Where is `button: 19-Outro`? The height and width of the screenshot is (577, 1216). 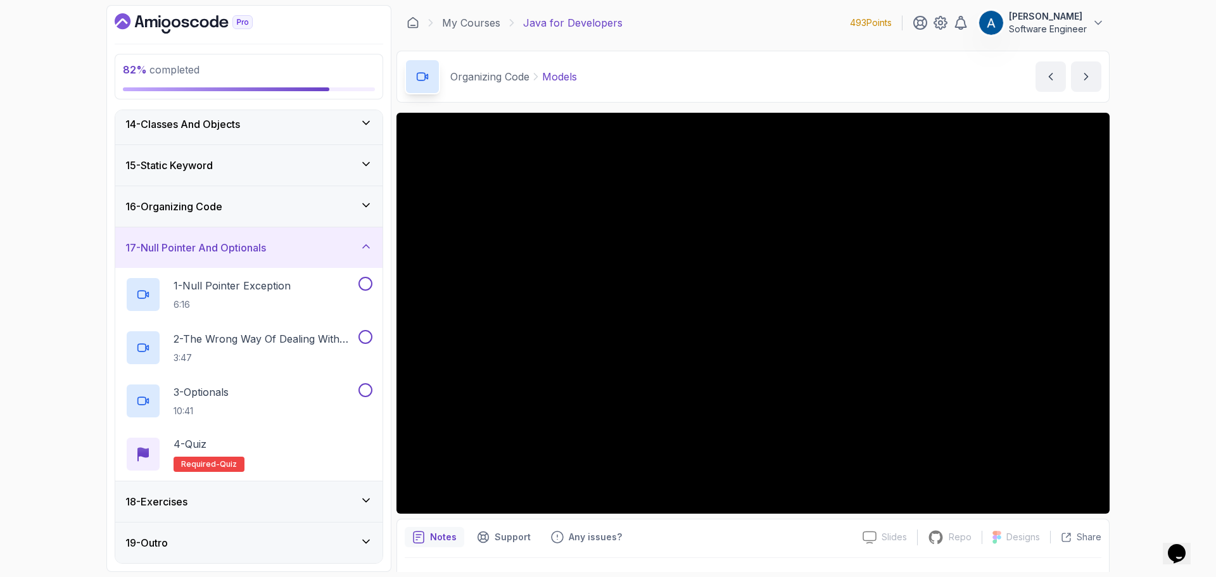
button: 19-Outro is located at coordinates (249, 543).